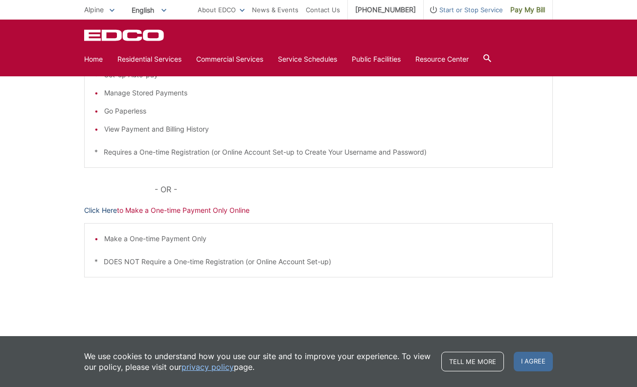  I want to click on p: * DOES NOT Require a One-time Registration (or Online Account Set-up), so click(319, 262).